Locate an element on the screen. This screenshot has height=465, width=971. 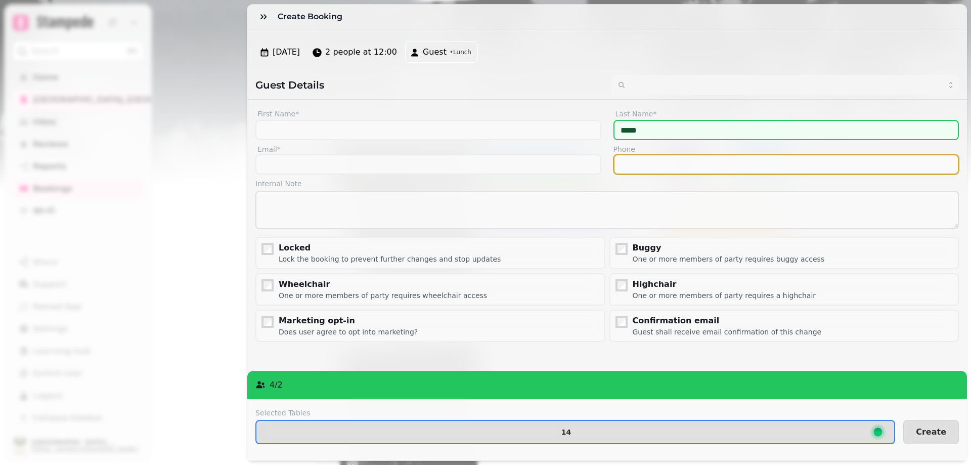
label: Phone is located at coordinates (786, 149).